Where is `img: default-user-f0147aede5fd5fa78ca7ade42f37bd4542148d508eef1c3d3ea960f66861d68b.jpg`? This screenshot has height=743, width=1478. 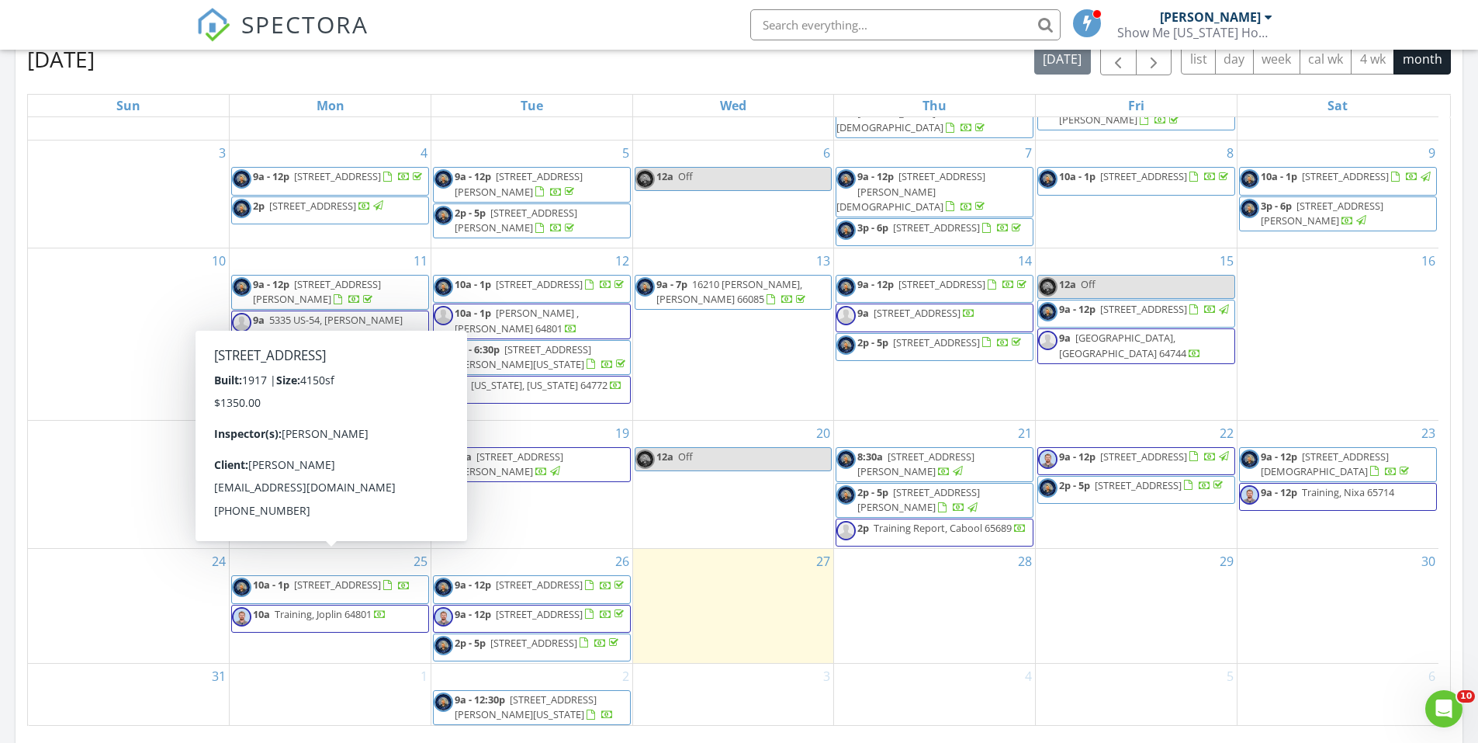
img: default-user-f0147aede5fd5fa78ca7ade42f37bd4542148d508eef1c3d3ea960f66861d68b.jpg is located at coordinates (443, 387).